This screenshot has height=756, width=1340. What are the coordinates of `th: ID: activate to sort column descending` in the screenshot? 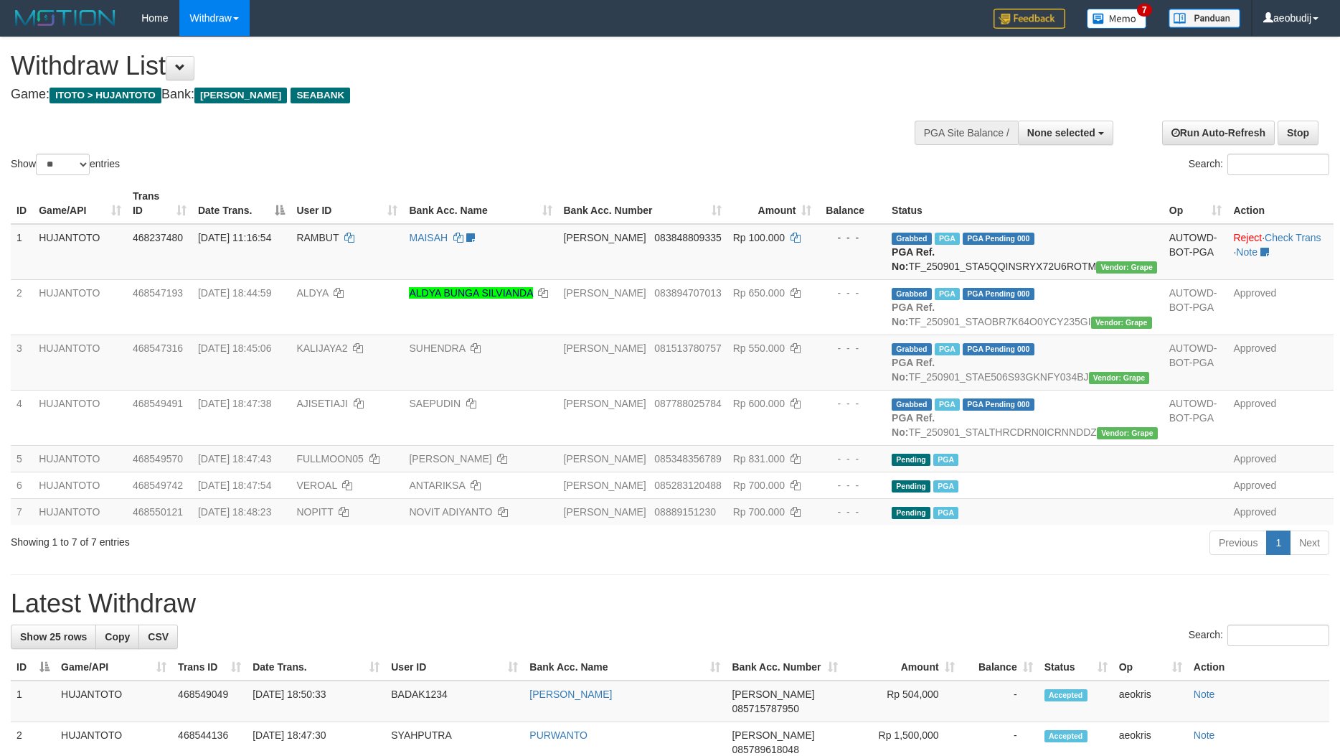 It's located at (33, 667).